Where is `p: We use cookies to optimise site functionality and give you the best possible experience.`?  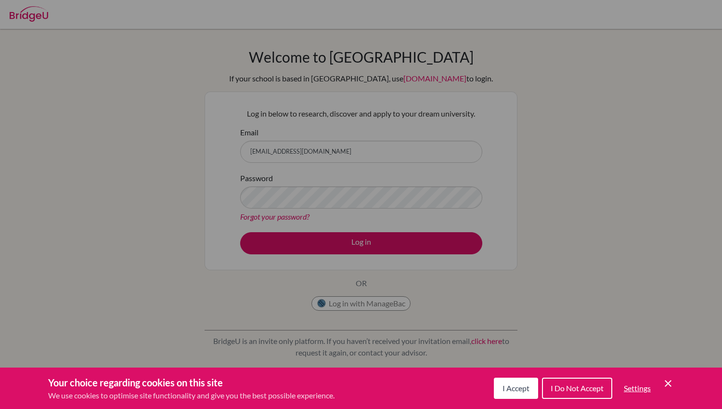
p: We use cookies to optimise site functionality and give you the best possible experience. is located at coordinates (191, 395).